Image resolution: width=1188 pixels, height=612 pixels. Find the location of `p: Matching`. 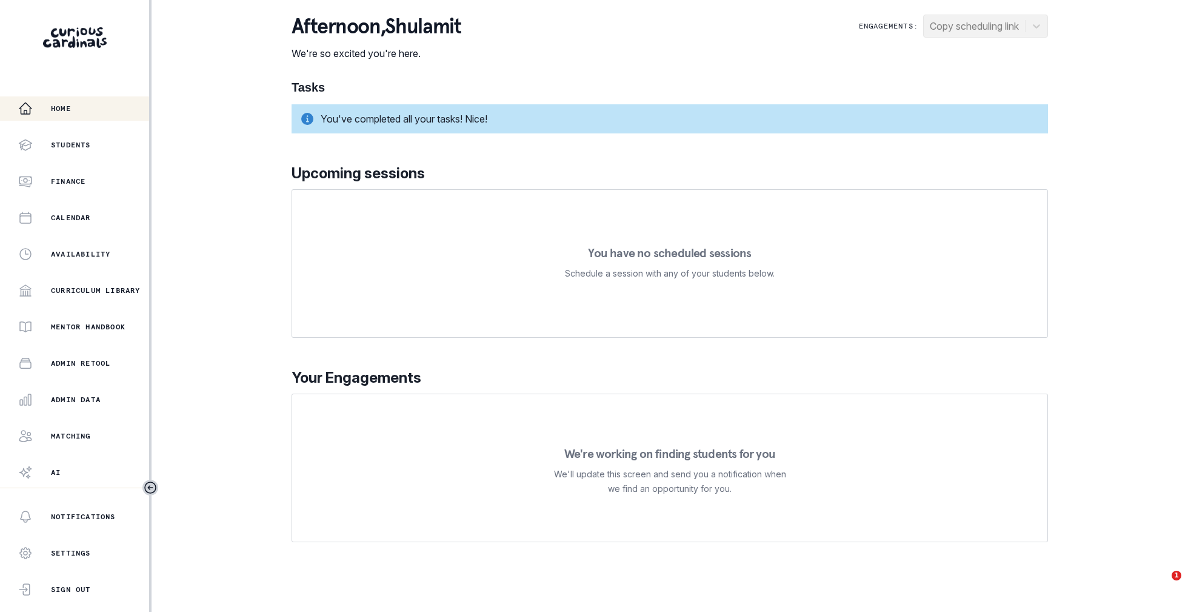

p: Matching is located at coordinates (71, 436).